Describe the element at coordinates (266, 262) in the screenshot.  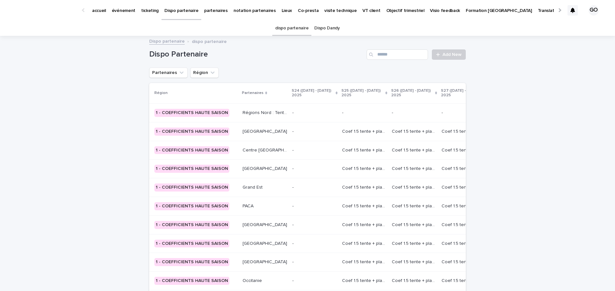
I see `p: Nouvelle Aquitaine` at that location.